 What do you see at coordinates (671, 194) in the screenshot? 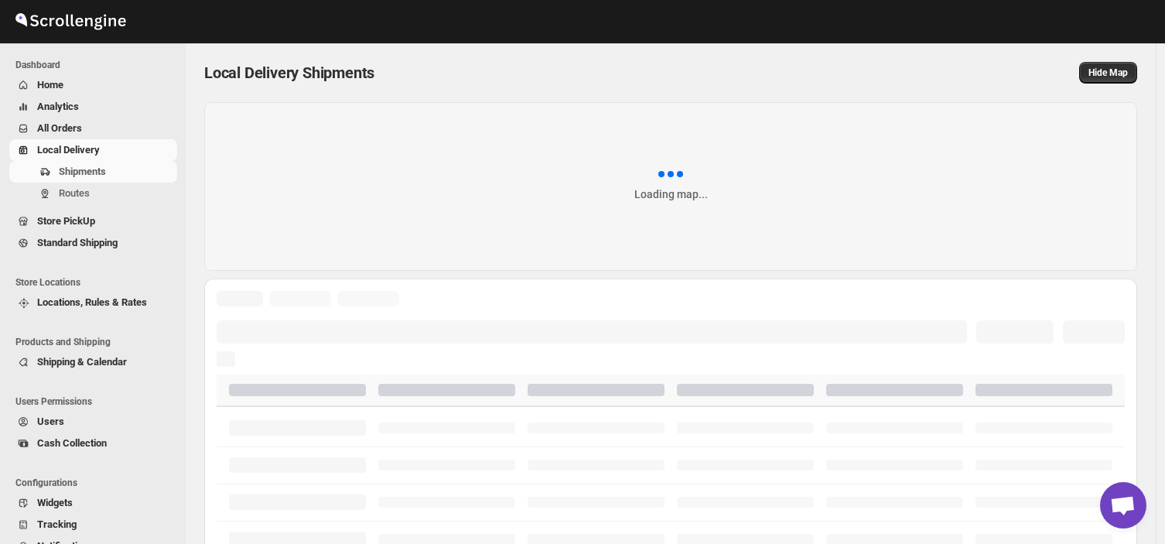
I see `div: Loading map...` at bounding box center [671, 194].